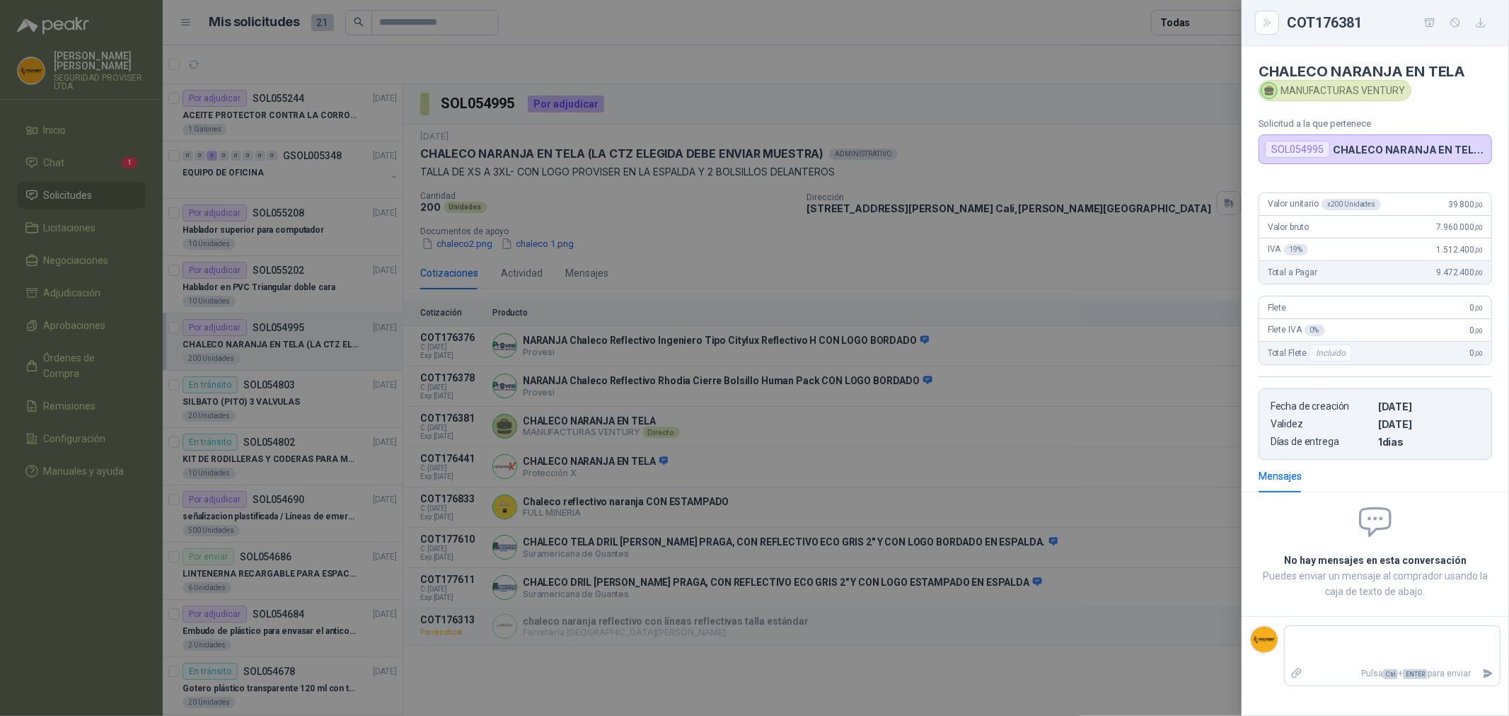 This screenshot has height=716, width=1509. Describe the element at coordinates (1287, 250) in the screenshot. I see `span: IVA` at that location.